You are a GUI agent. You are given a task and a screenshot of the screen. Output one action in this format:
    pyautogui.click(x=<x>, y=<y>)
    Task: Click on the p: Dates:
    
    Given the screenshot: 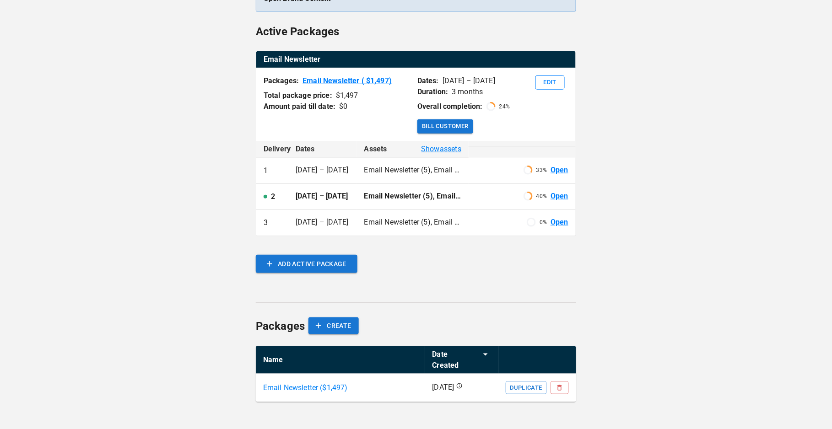 What is the action you would take?
    pyautogui.click(x=428, y=81)
    